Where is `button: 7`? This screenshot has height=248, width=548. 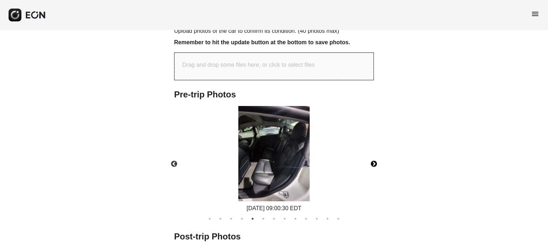
button: 7 is located at coordinates (274, 219).